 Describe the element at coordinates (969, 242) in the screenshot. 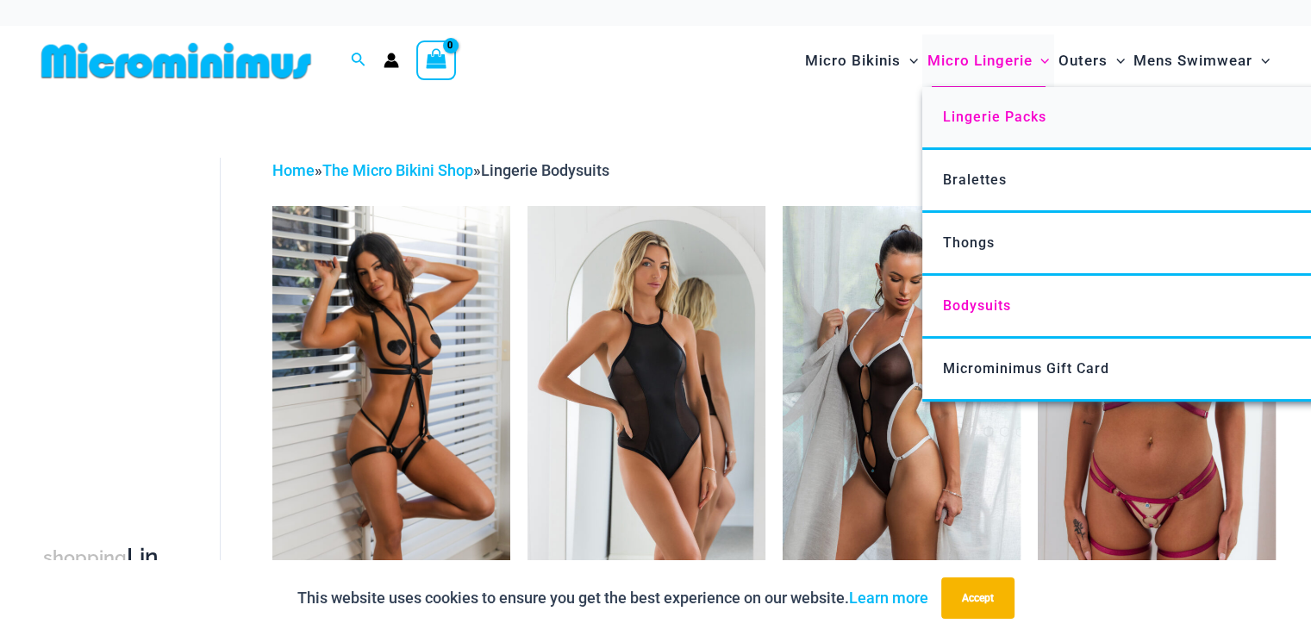

I see `span: Thongs` at that location.